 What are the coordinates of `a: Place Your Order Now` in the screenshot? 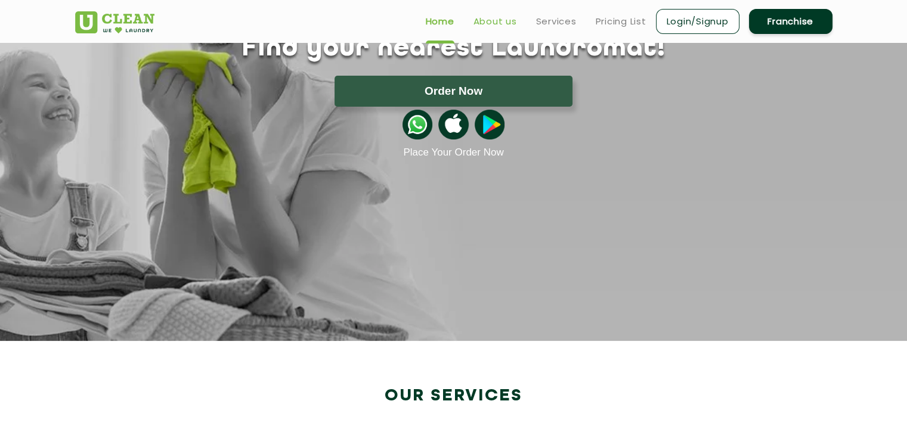 It's located at (453, 153).